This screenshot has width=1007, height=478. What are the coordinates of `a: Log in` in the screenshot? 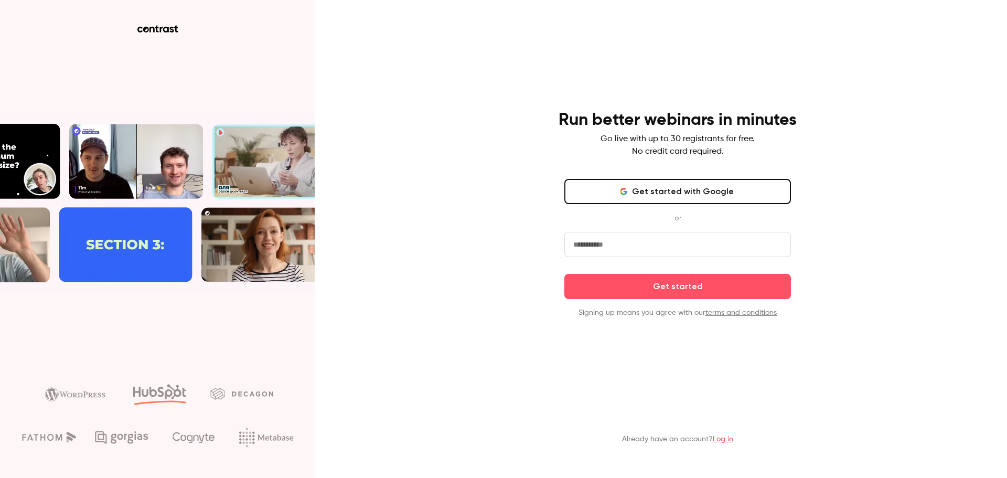 It's located at (723, 439).